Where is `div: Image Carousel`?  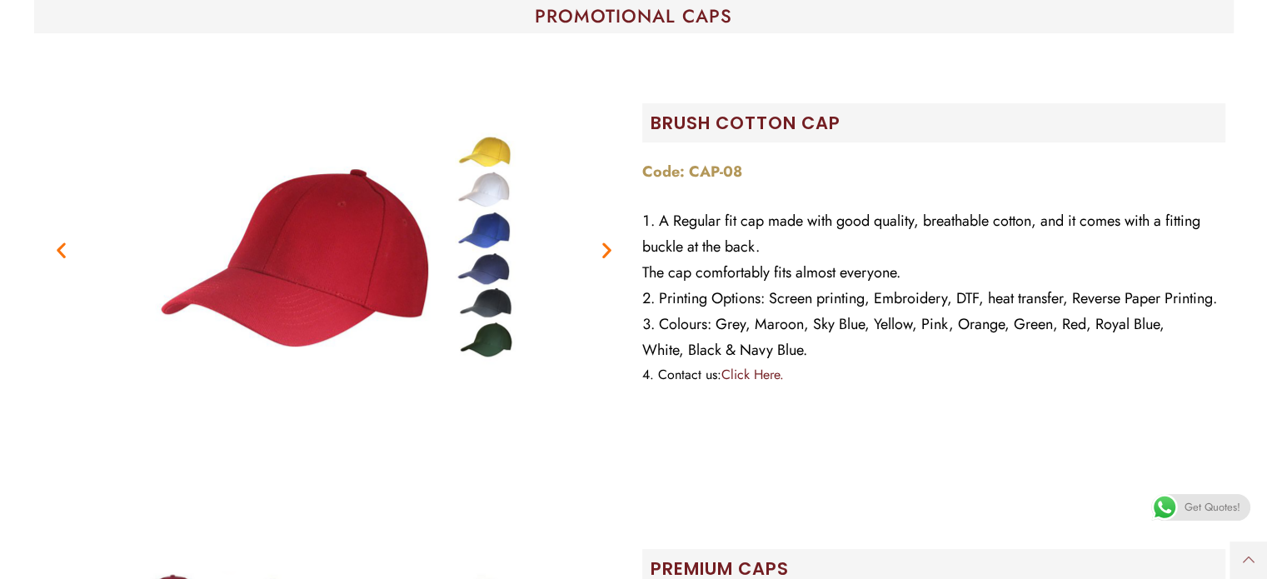
div: Image Carousel is located at coordinates (334, 250).